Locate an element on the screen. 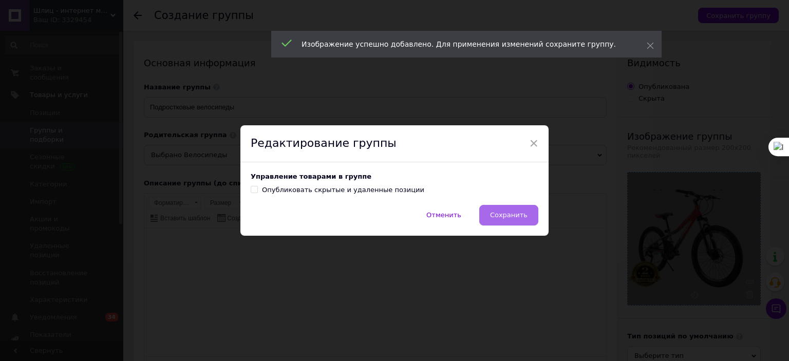 The height and width of the screenshot is (361, 789). span: Сохранить is located at coordinates (509, 215).